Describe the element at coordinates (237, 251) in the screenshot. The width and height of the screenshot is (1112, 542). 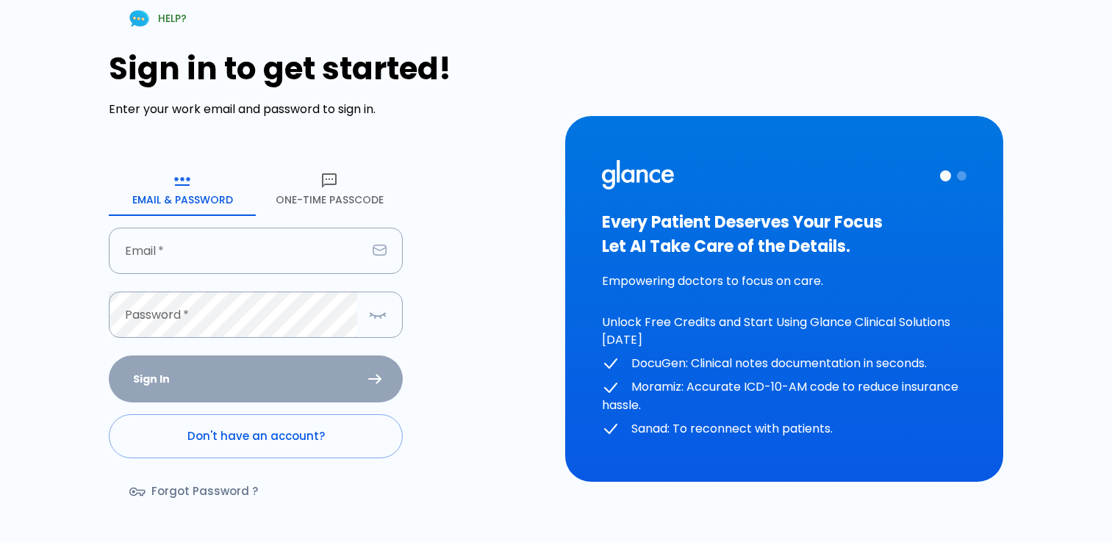
I see `input: dr.ahmed@clinic.com` at that location.